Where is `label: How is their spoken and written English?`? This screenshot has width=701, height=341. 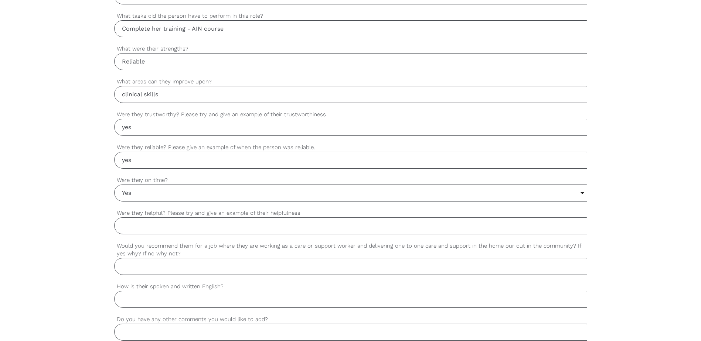
label: How is their spoken and written English? is located at coordinates (351, 287).